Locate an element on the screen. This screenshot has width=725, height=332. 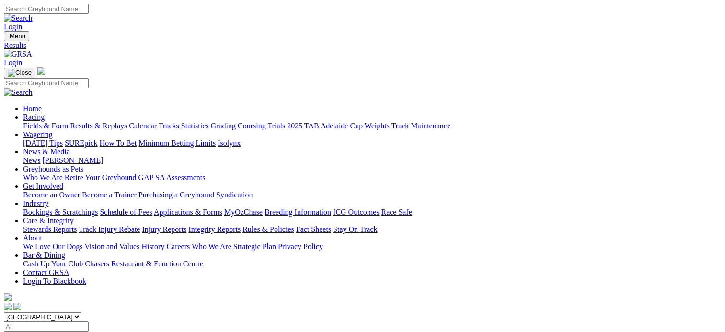
span: Menu is located at coordinates (17, 36).